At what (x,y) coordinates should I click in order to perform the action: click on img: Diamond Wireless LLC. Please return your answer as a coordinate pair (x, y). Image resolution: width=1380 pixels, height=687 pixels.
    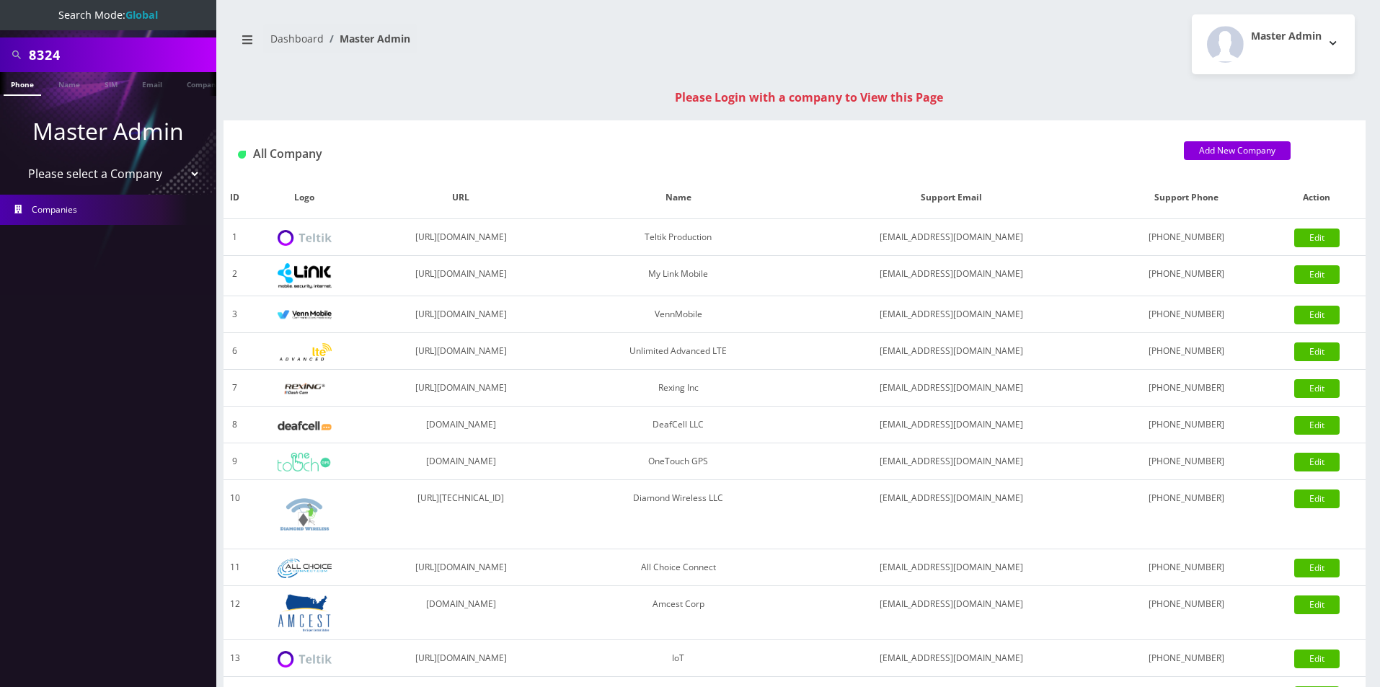
    Looking at the image, I should click on (304, 514).